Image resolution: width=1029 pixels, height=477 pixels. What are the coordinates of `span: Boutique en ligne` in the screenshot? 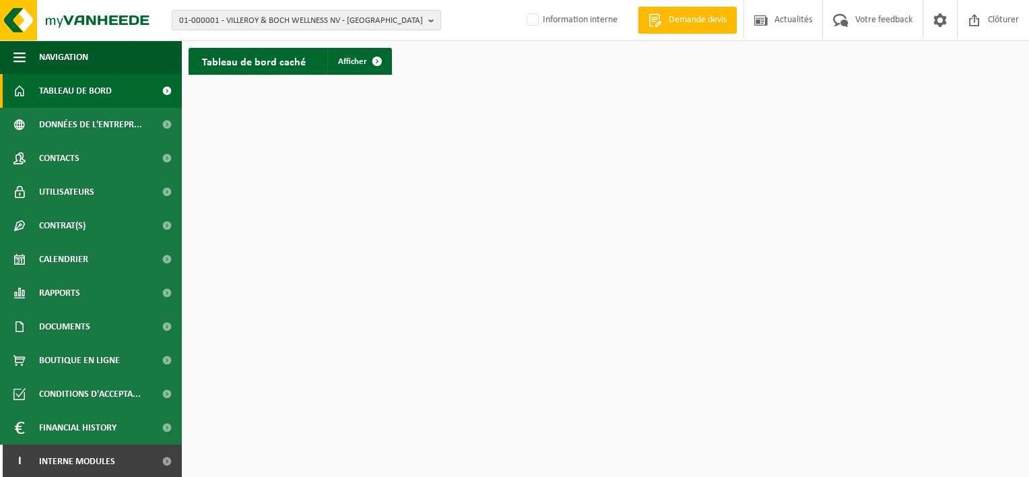 It's located at (79, 360).